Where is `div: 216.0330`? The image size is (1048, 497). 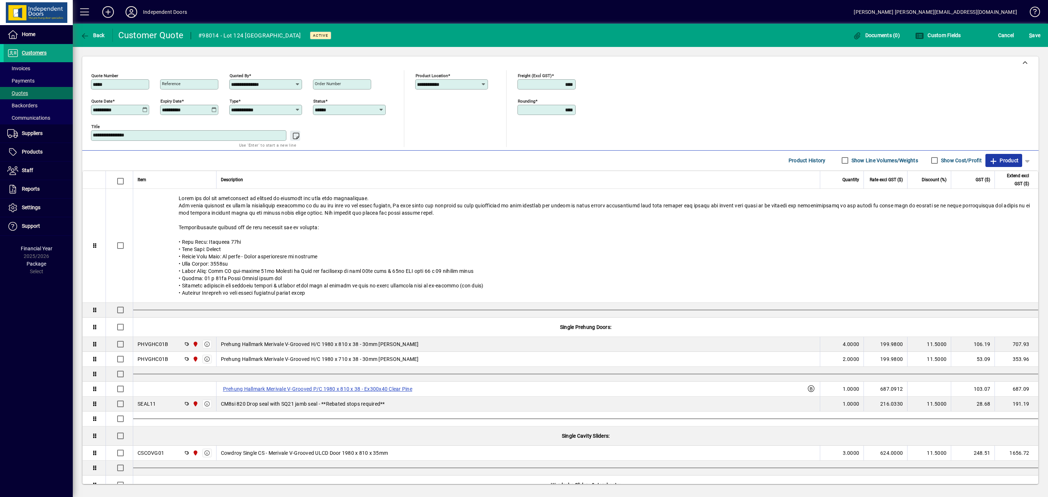
div: 216.0330 is located at coordinates (885, 404).